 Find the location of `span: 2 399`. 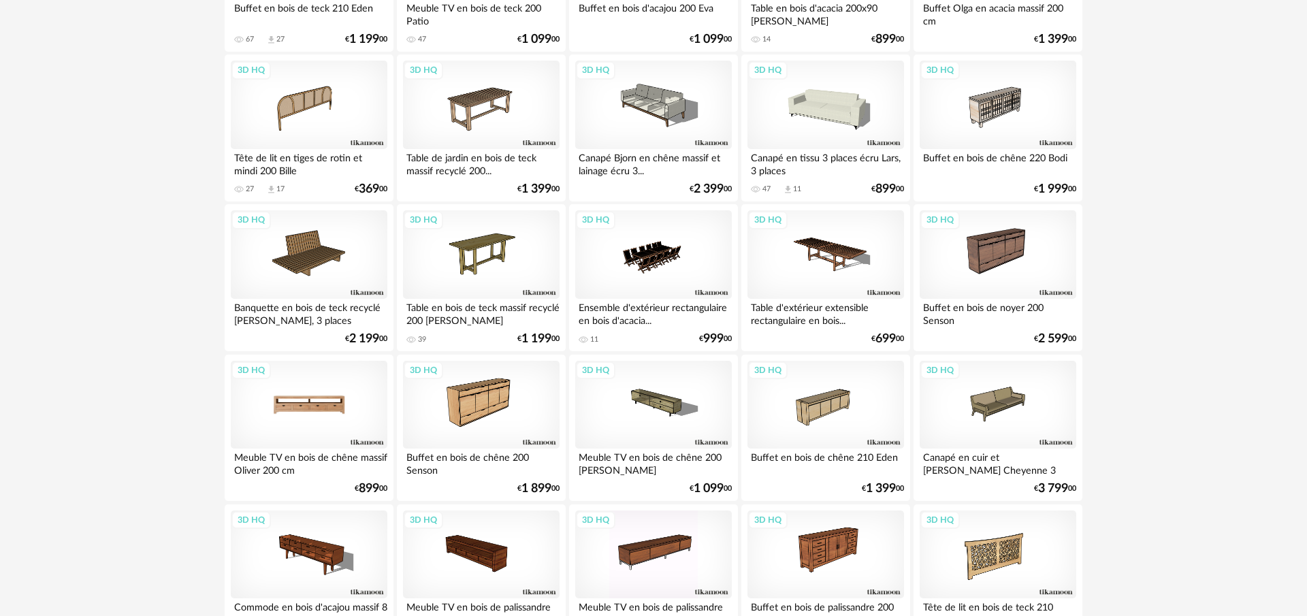

span: 2 399 is located at coordinates (709, 189).